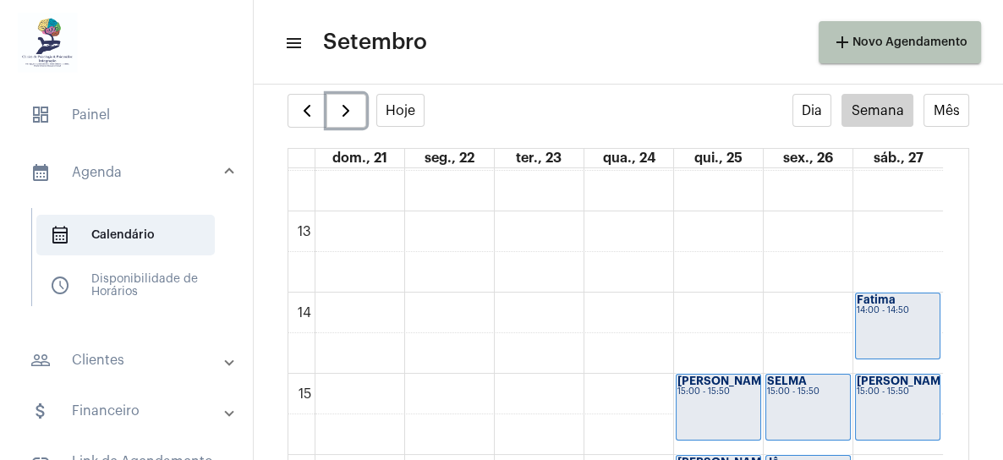 The height and width of the screenshot is (460, 1003). I want to click on a: 24 de setembro de 2025, so click(628, 158).